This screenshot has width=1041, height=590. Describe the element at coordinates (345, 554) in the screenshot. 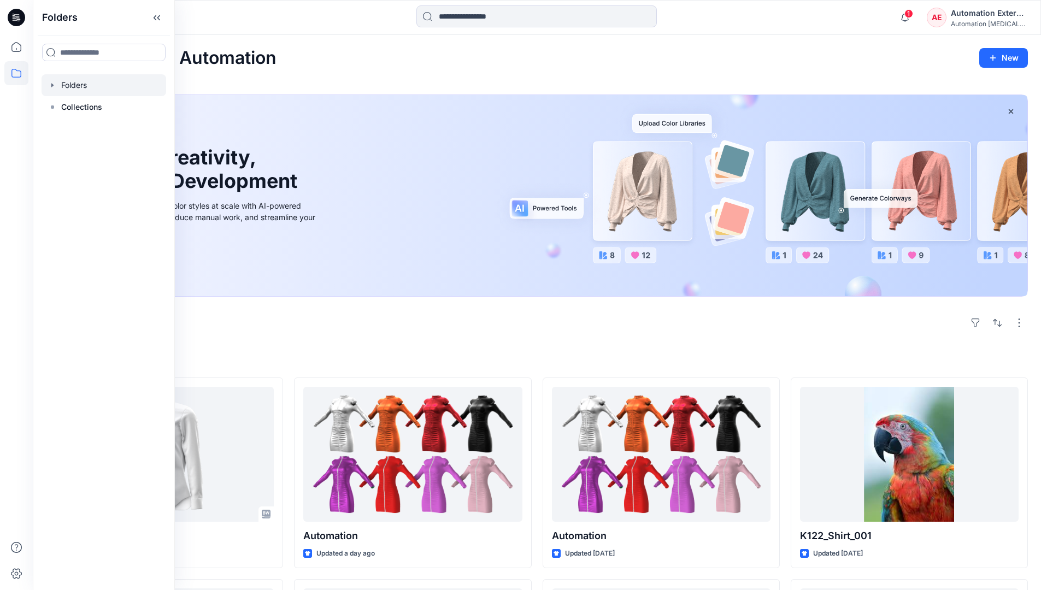

I see `p: Updated a day ago` at that location.